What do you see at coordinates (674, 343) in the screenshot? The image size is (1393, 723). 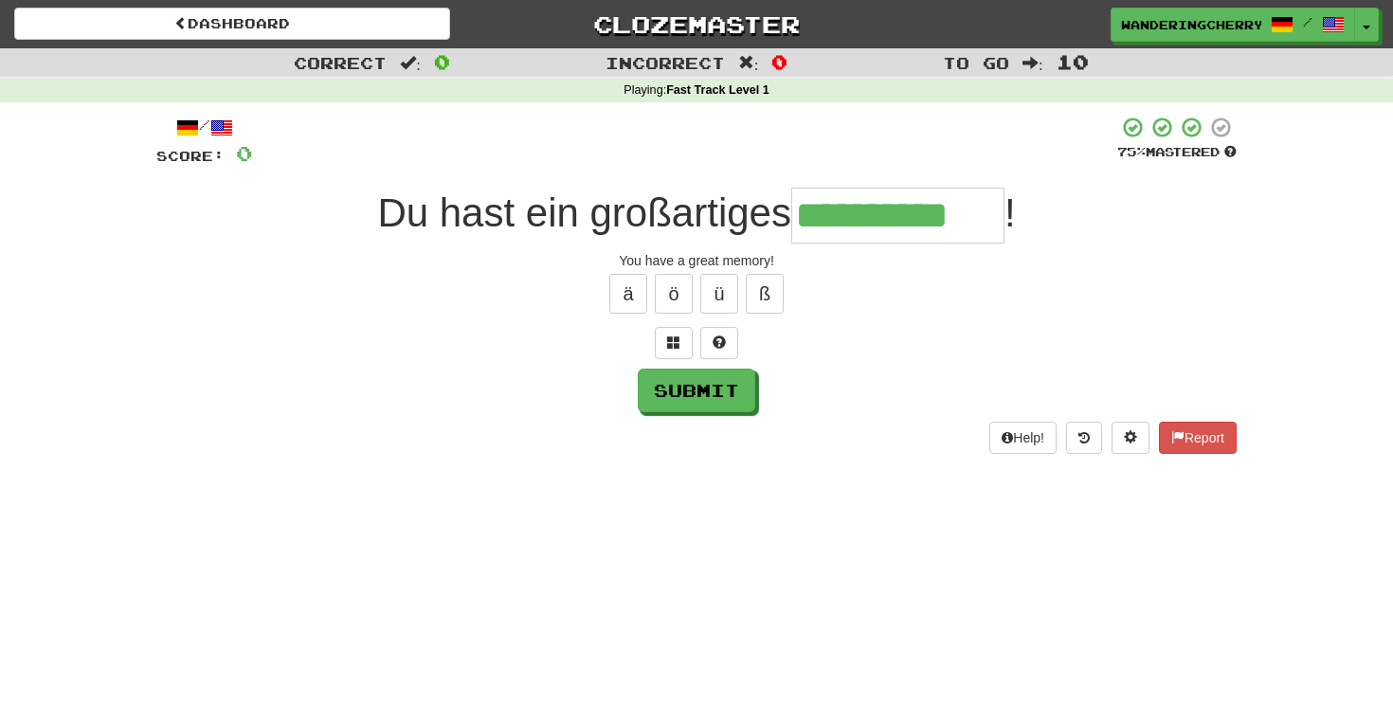 I see `button: Switch sentence to multiple choice alt+p` at bounding box center [674, 343].